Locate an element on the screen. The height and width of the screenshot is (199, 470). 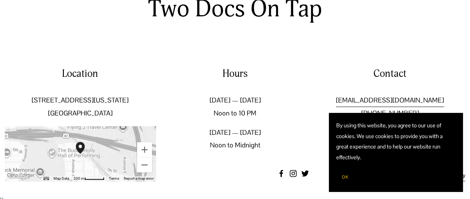
h4: Hours is located at coordinates (235, 74).